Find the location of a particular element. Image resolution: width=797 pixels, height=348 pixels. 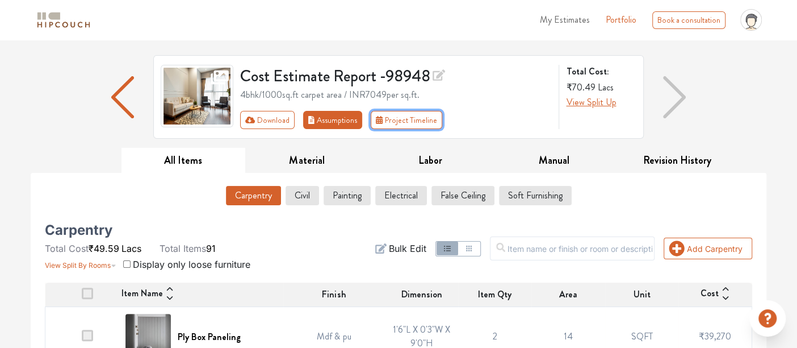

div: Toolbar with button groups is located at coordinates (396, 120).